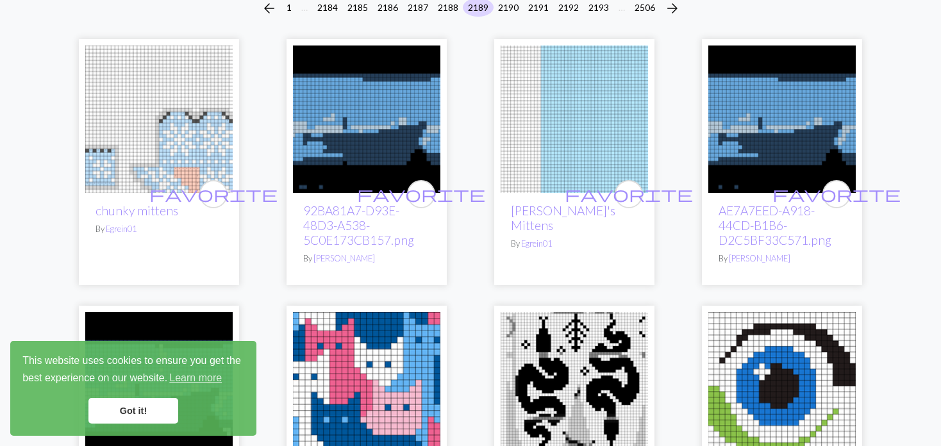 The height and width of the screenshot is (446, 941). I want to click on a: KS_Järkkärit-logo (2).jpg, so click(782, 384).